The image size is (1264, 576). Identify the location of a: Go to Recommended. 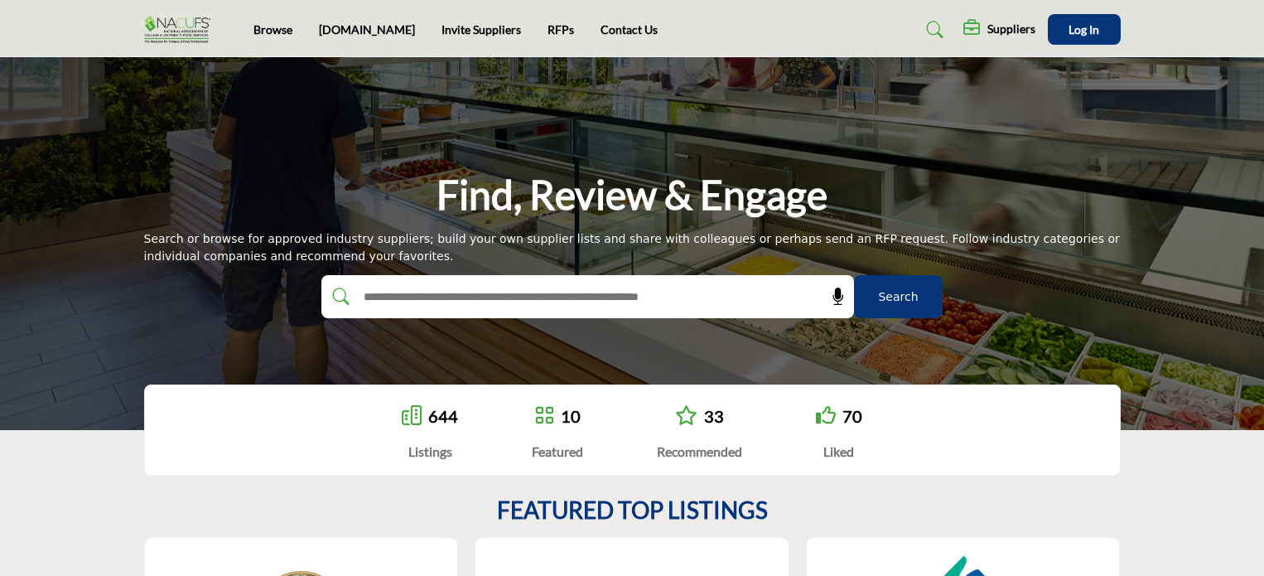
(686, 416).